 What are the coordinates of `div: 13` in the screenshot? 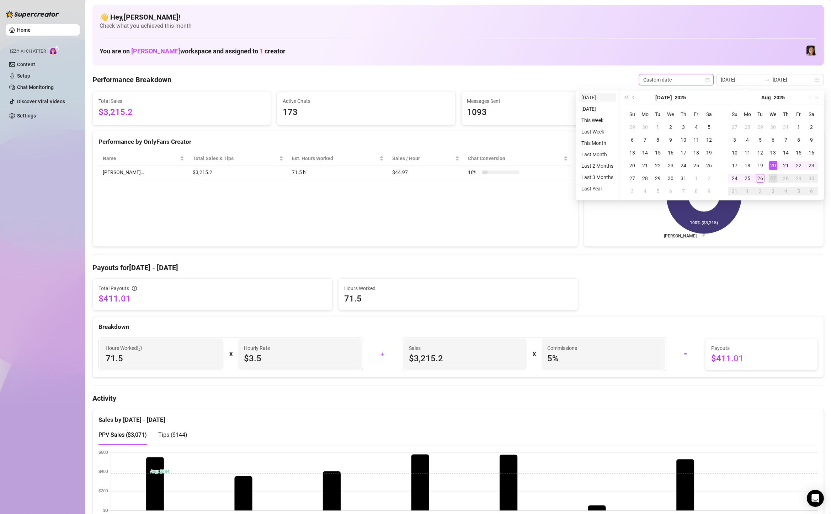 It's located at (633, 153).